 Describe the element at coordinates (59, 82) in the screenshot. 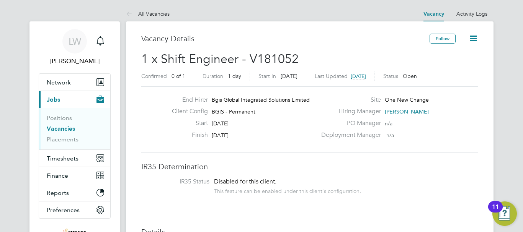

I see `span: Network` at that location.